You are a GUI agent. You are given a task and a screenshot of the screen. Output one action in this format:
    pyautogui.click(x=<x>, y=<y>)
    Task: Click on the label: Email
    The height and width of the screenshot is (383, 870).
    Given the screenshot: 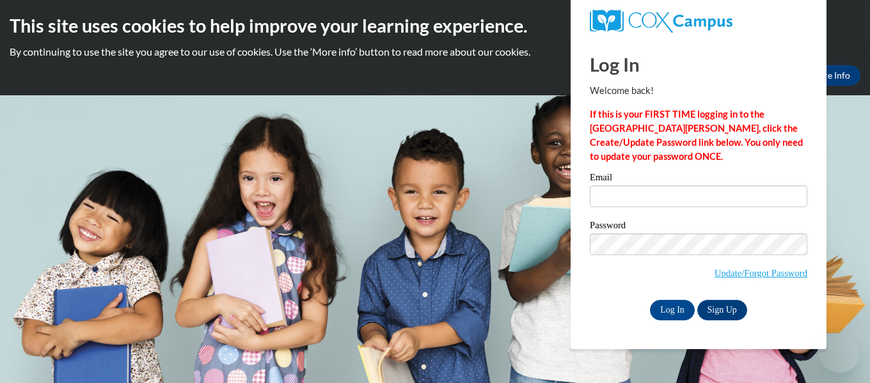 What is the action you would take?
    pyautogui.click(x=698, y=179)
    